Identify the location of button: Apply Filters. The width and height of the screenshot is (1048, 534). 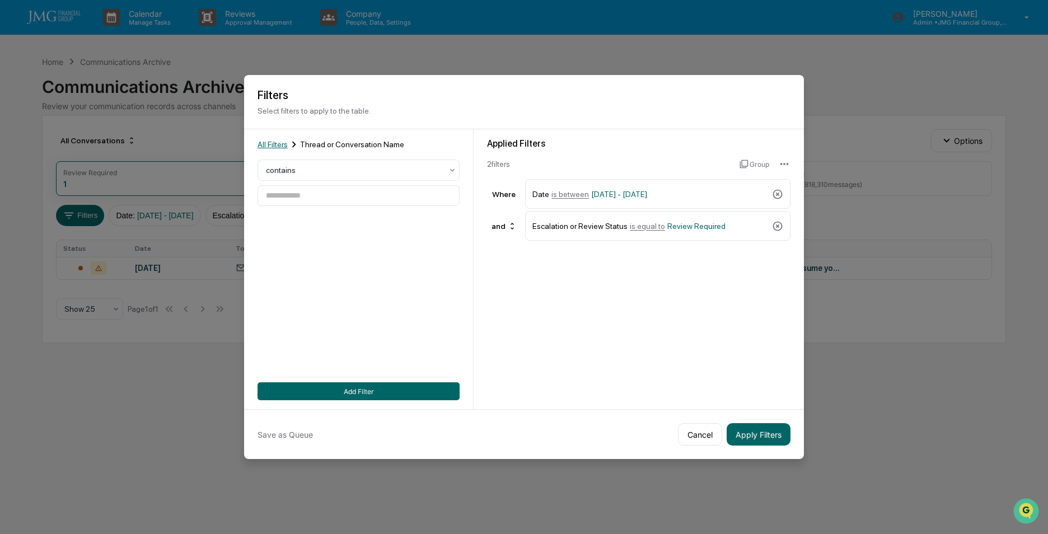
(758, 434).